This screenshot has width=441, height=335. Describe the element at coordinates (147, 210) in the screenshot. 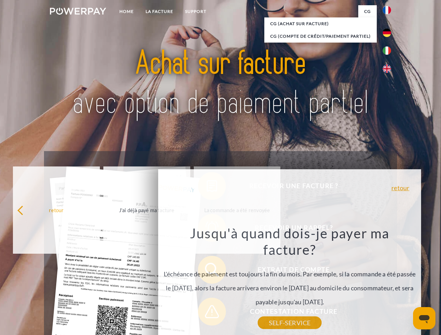

I see `div: J'ai déjà payé ma facture` at that location.